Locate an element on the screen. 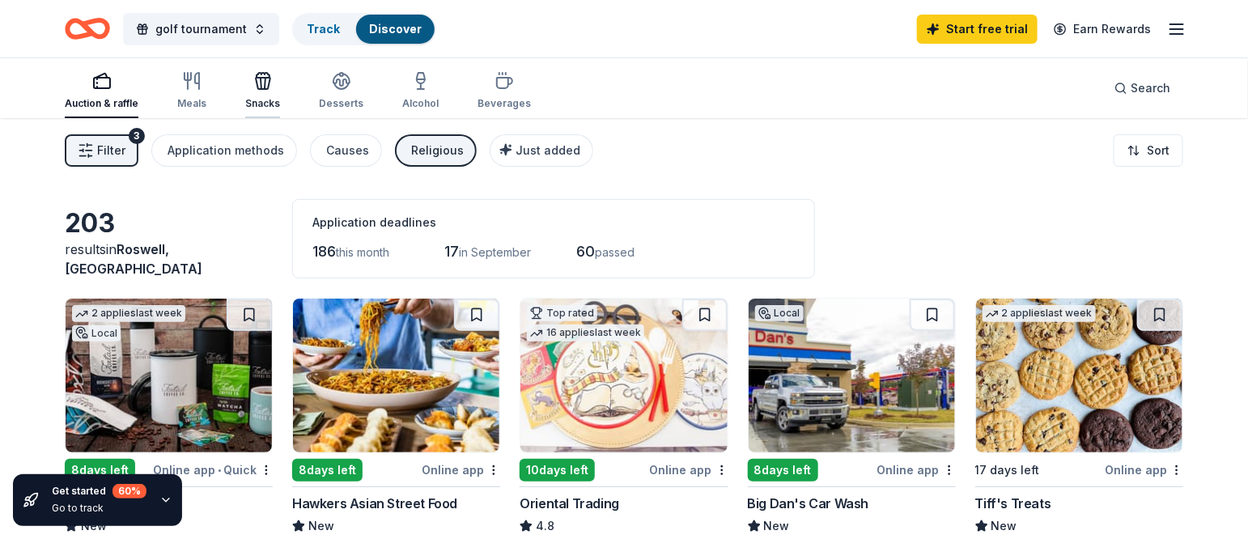 This screenshot has height=539, width=1248. div: 3 is located at coordinates (137, 136).